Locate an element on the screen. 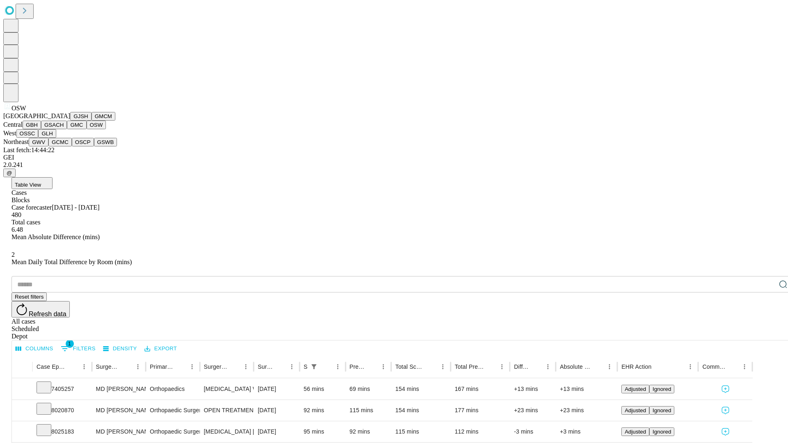 The width and height of the screenshot is (788, 443). span: Central is located at coordinates (13, 124).